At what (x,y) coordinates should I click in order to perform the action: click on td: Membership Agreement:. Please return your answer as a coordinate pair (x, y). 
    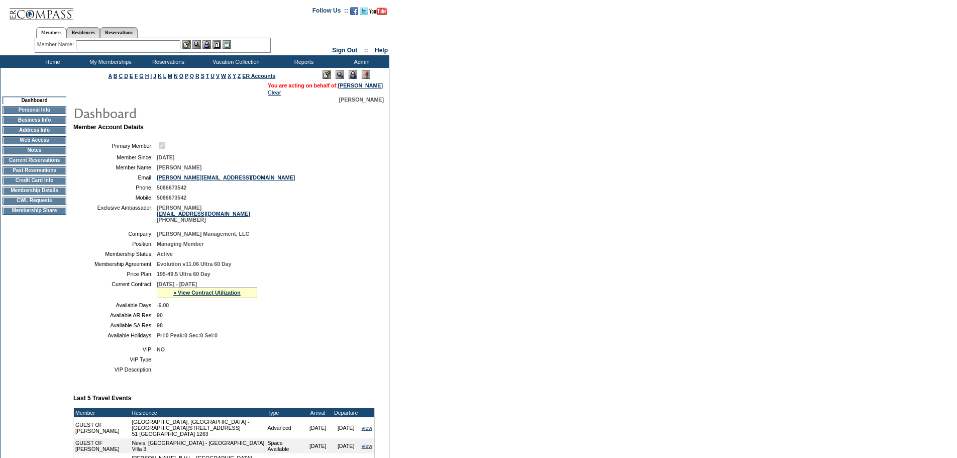
    Looking at the image, I should click on (115, 264).